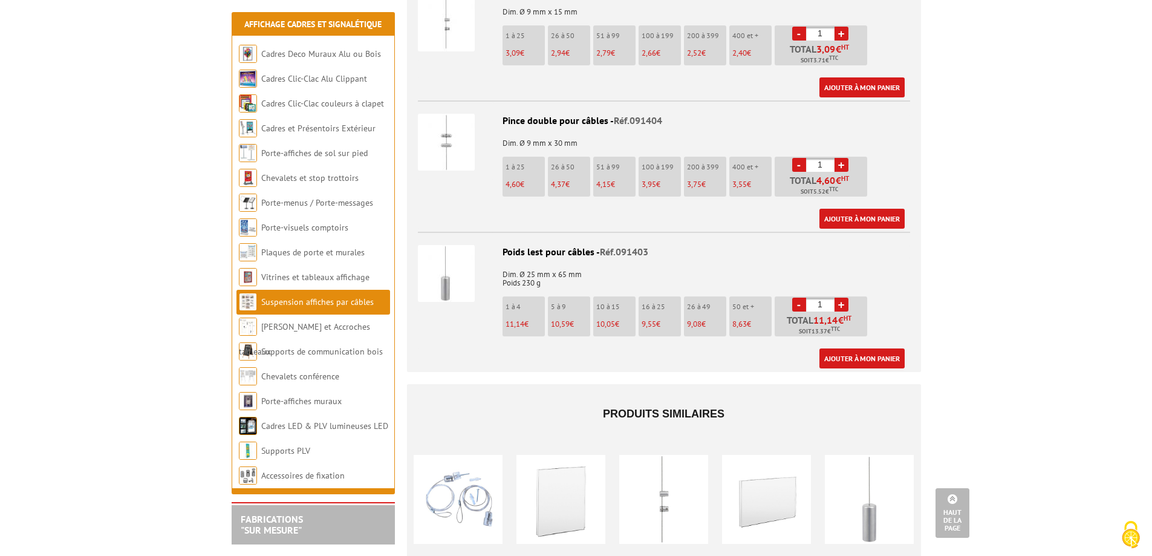  Describe the element at coordinates (694, 53) in the screenshot. I see `span: 2,52` at that location.